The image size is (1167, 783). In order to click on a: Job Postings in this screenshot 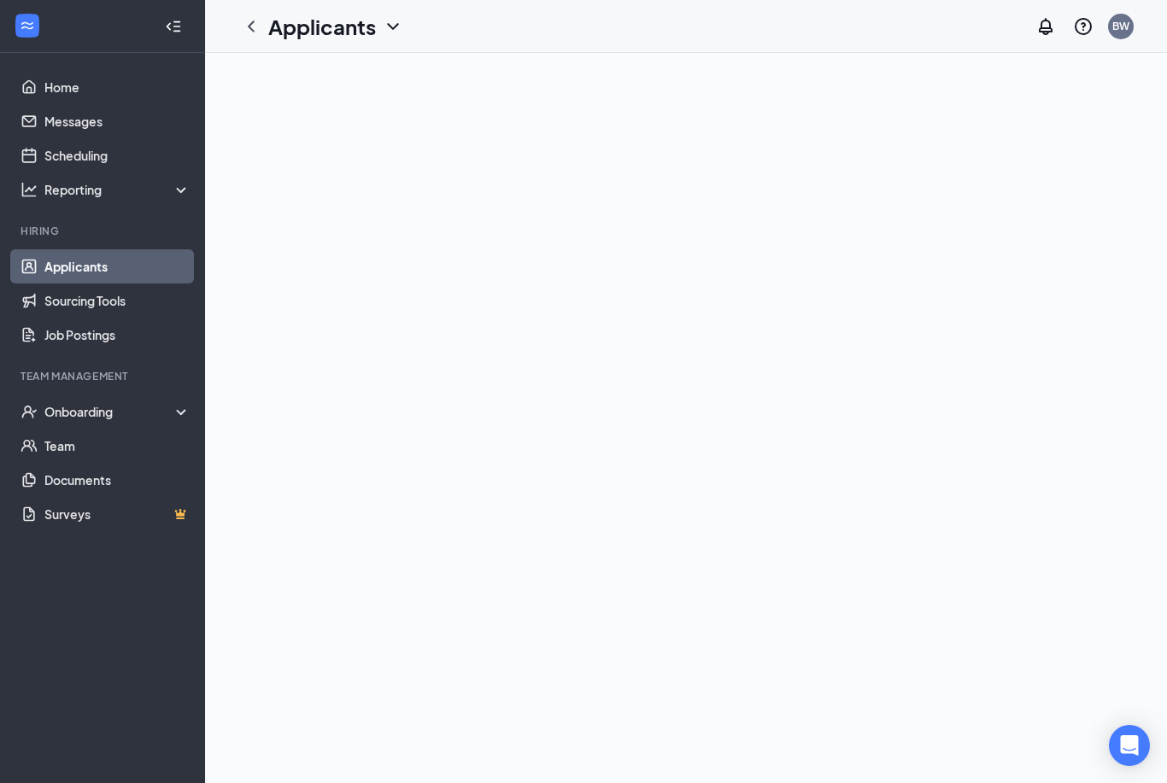, I will do `click(117, 335)`.